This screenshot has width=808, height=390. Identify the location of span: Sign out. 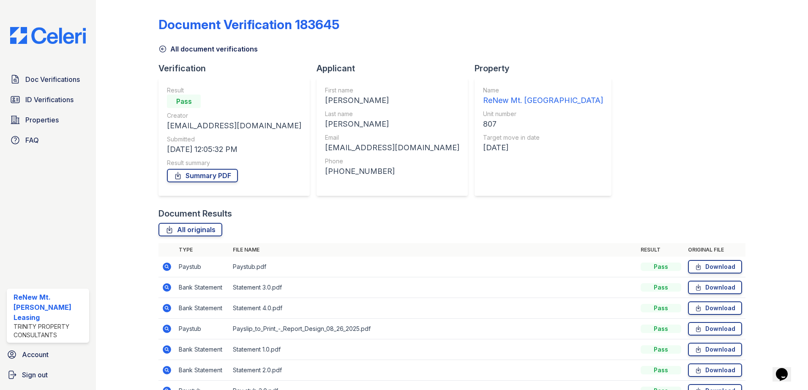
(35, 375).